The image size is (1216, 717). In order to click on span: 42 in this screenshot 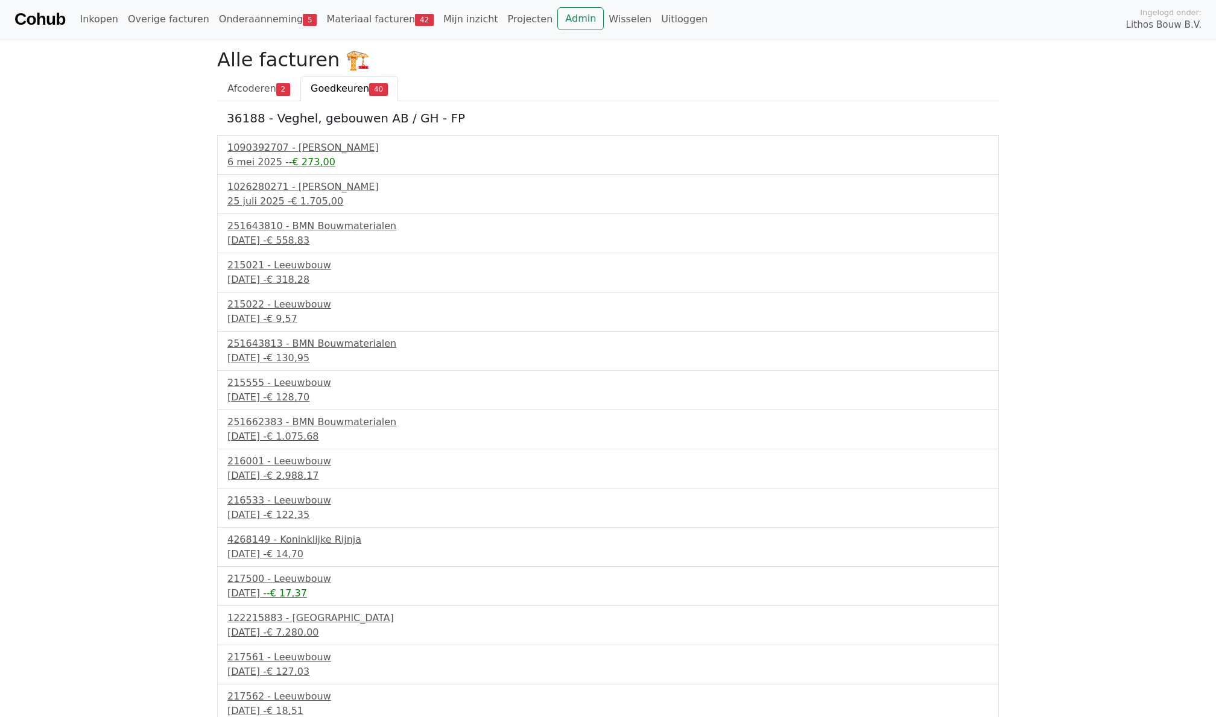, I will do `click(424, 20)`.